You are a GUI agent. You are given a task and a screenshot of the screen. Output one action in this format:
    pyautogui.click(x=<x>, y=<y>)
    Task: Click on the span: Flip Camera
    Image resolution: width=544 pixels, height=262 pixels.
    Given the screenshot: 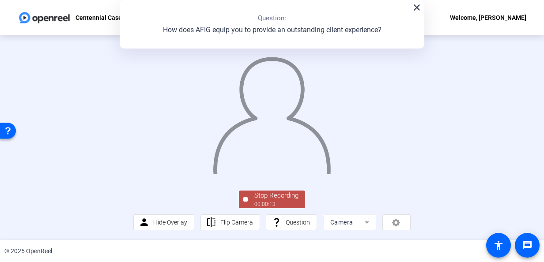 What is the action you would take?
    pyautogui.click(x=237, y=222)
    